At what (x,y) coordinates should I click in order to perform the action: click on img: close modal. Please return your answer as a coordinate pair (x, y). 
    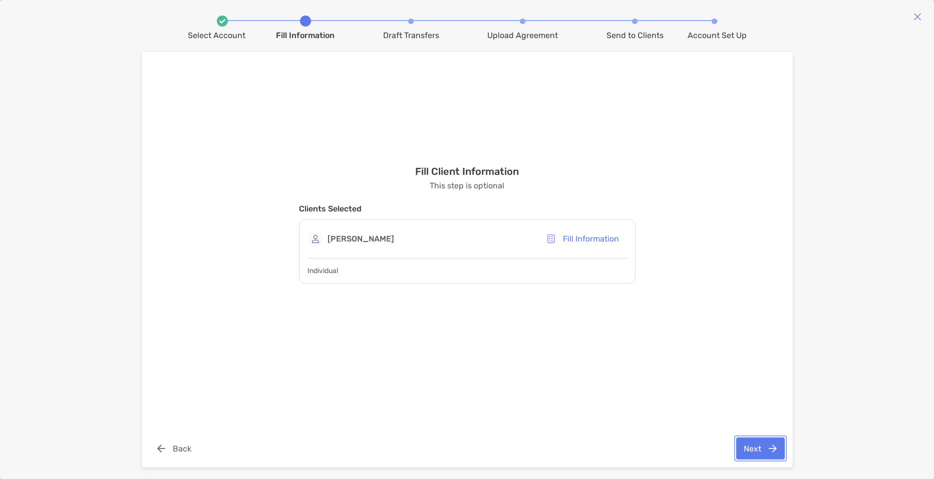
    Looking at the image, I should click on (917, 17).